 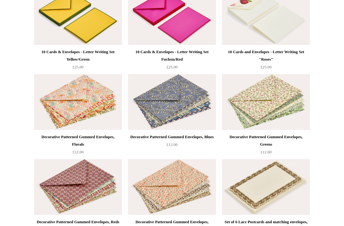 What do you see at coordinates (172, 187) in the screenshot?
I see `img: Decorative Patterned Gummed Envelopes, Browns` at bounding box center [172, 187].